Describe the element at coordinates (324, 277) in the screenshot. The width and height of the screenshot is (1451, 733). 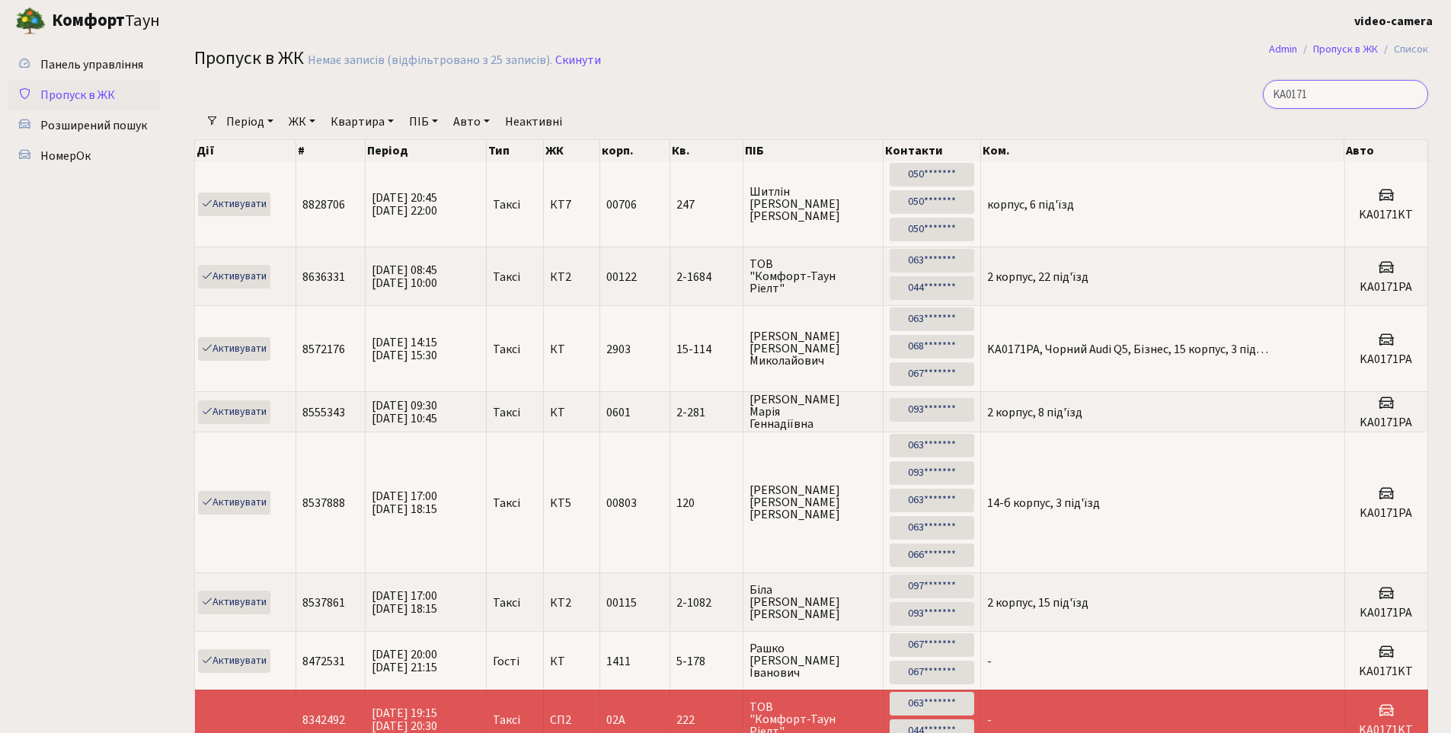
I see `span: 8636331` at that location.